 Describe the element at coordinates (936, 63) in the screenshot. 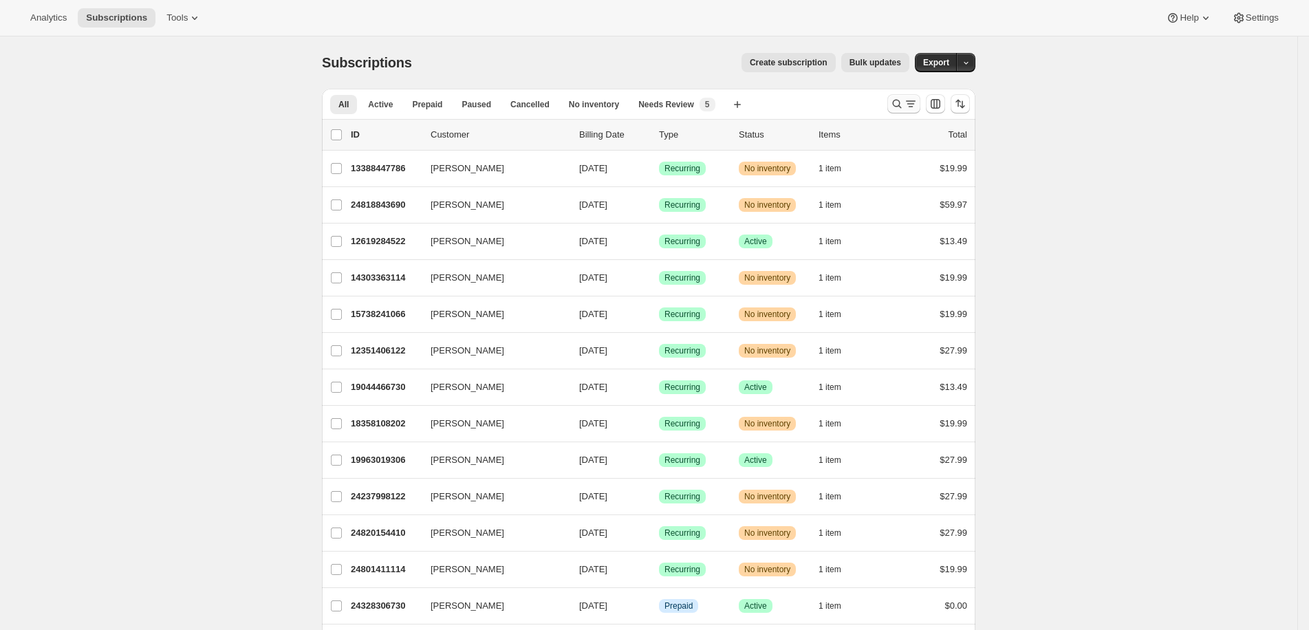

I see `button: Export` at that location.